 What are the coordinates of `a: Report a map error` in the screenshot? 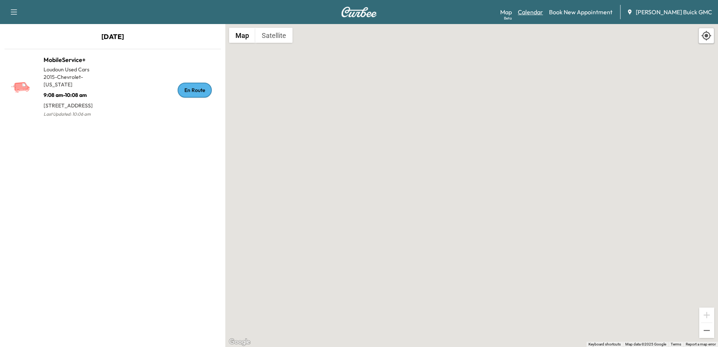 It's located at (701, 344).